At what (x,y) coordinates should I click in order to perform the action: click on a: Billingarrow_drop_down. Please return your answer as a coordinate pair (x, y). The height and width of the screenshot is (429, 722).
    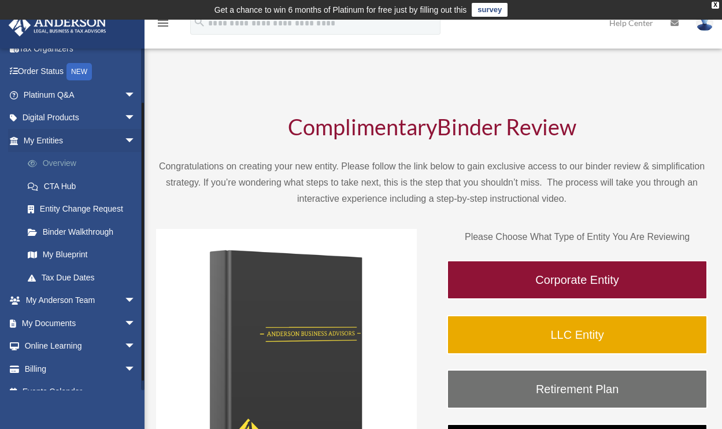
    Looking at the image, I should click on (80, 369).